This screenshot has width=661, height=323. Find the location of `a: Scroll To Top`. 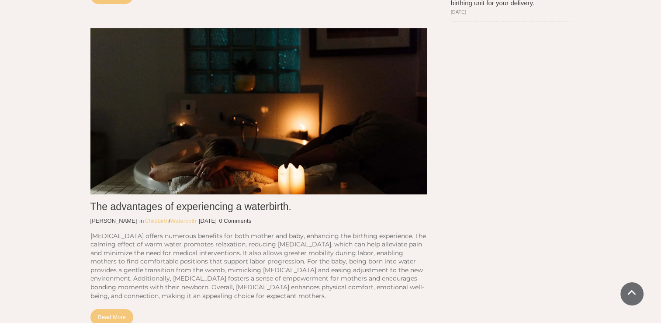

a: Scroll To Top is located at coordinates (632, 293).